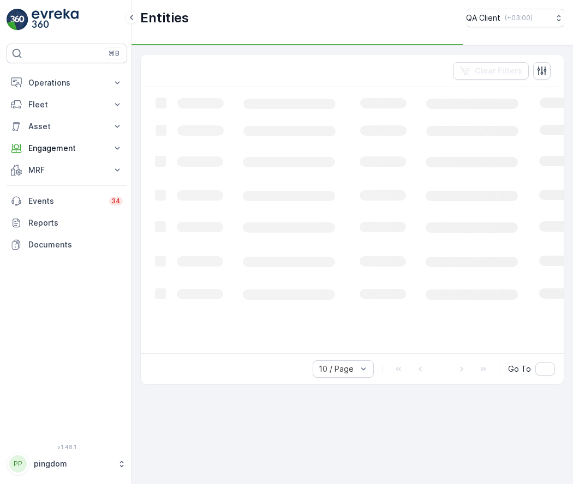 This screenshot has width=573, height=484. I want to click on button: Clear Filters, so click(490, 71).